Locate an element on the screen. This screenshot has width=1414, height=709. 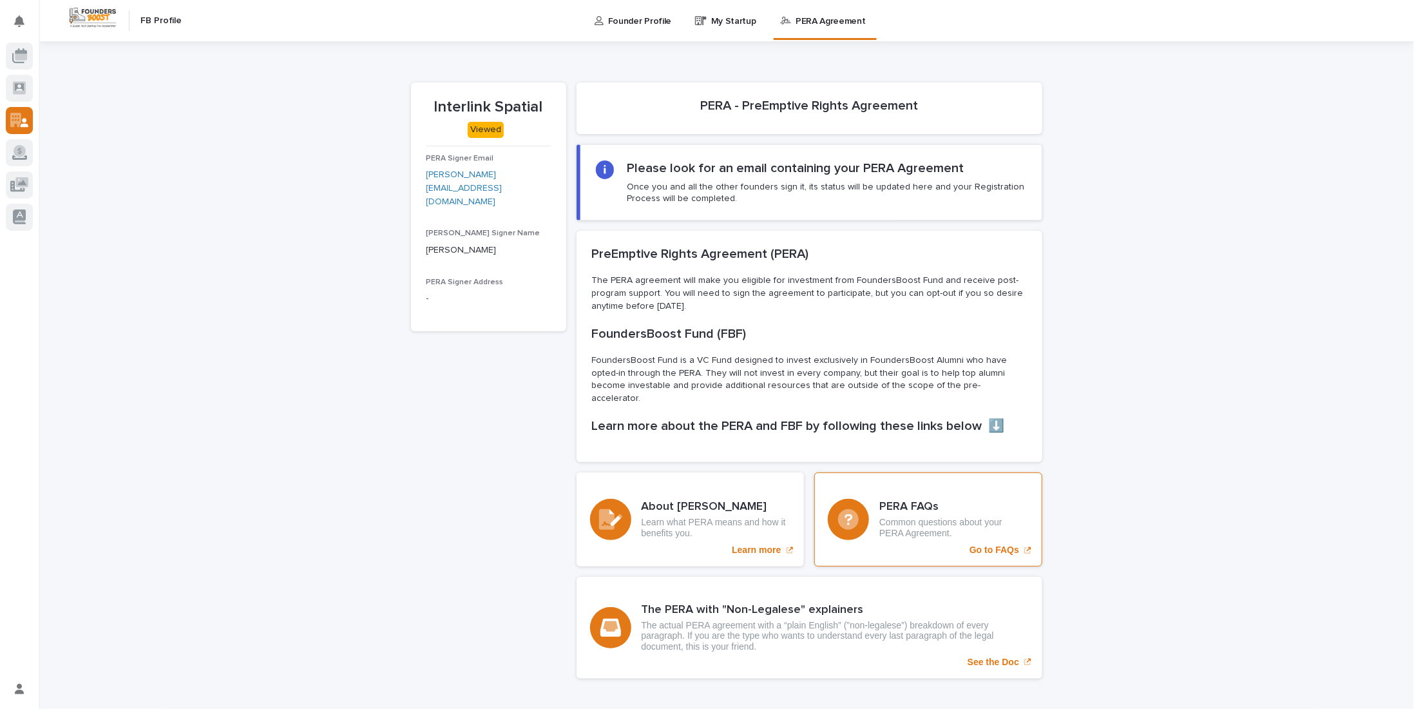
h2: Please look for an email containing your PERA Agreement is located at coordinates (795, 168).